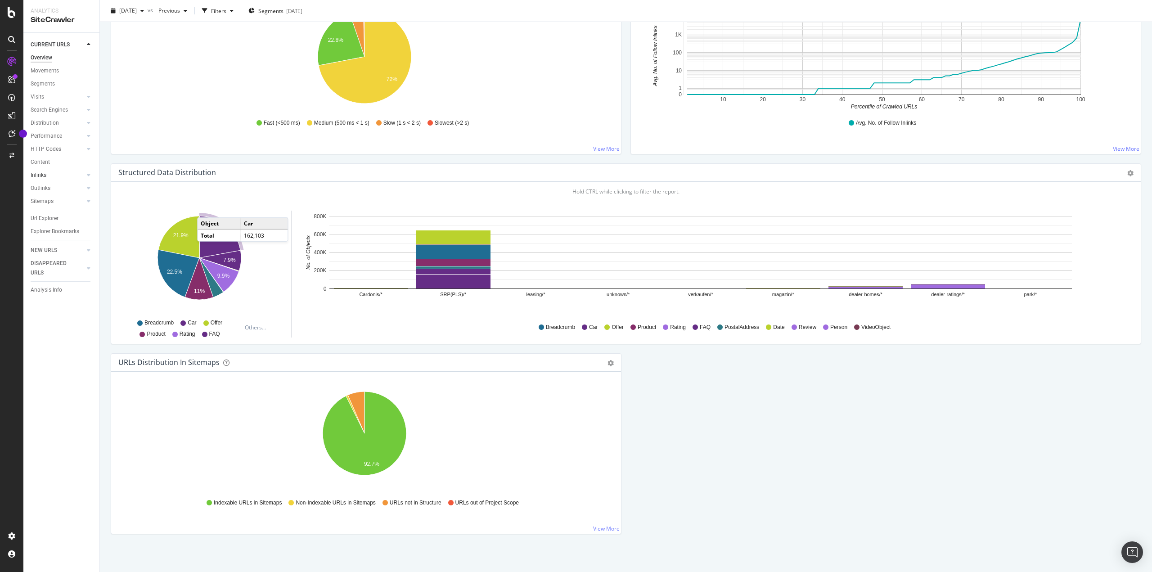 This screenshot has height=572, width=1152. Describe the element at coordinates (57, 188) in the screenshot. I see `a: Outlinks` at that location.